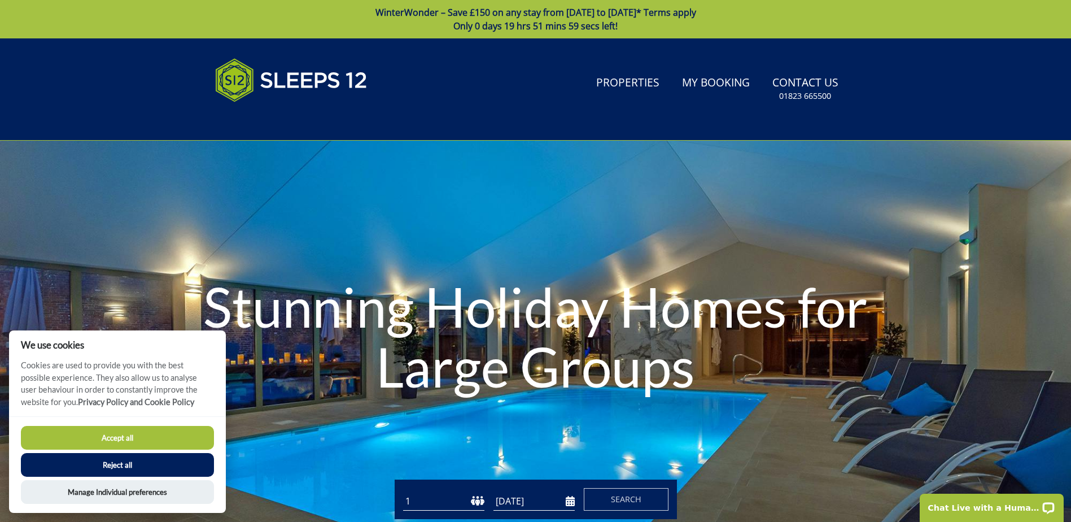 The width and height of the screenshot is (1071, 522). What do you see at coordinates (535, 26) in the screenshot?
I see `span: Only 0 days 19 hrs 51 mins 59 secs left!` at bounding box center [535, 26].